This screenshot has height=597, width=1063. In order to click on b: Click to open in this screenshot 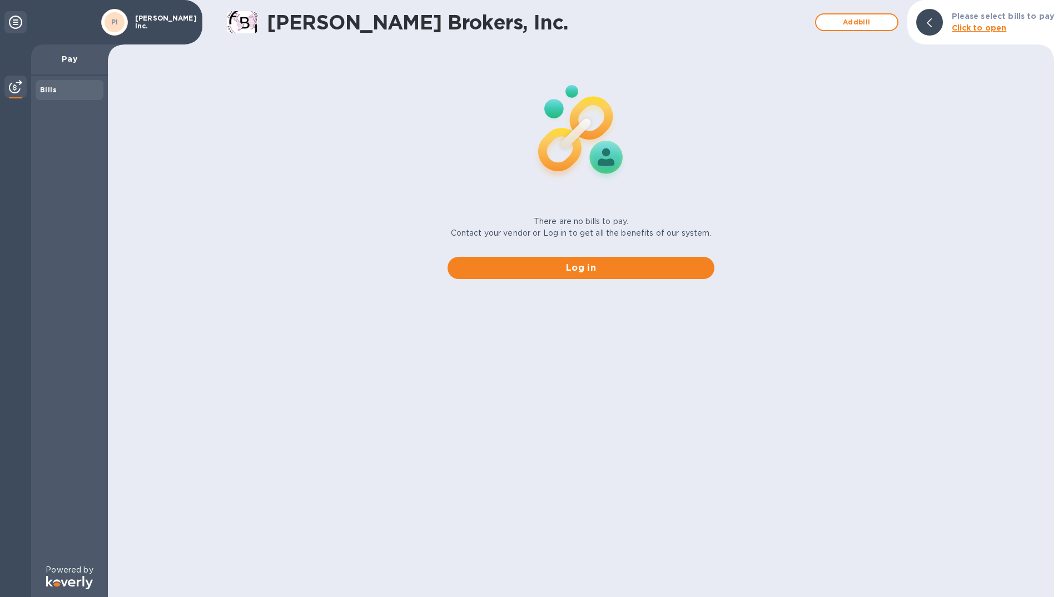, I will do `click(980, 28)`.